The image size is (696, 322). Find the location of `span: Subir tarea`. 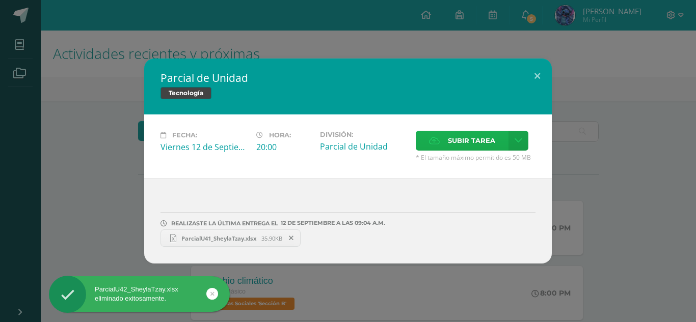

span: Subir tarea is located at coordinates (471, 141).